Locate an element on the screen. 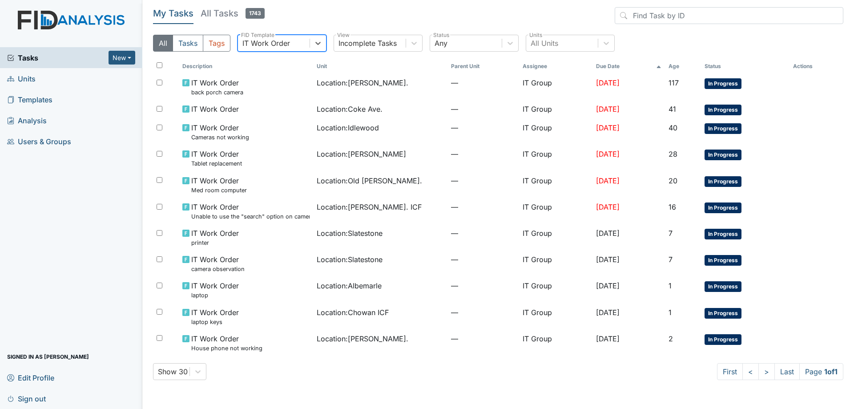 The height and width of the screenshot is (409, 854). span: 28 is located at coordinates (673, 154).